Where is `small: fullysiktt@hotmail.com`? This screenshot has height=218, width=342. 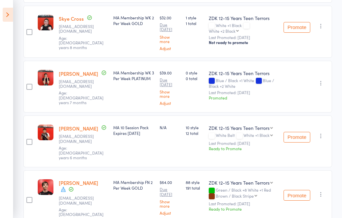 small: fullysiktt@hotmail.com is located at coordinates (80, 84).